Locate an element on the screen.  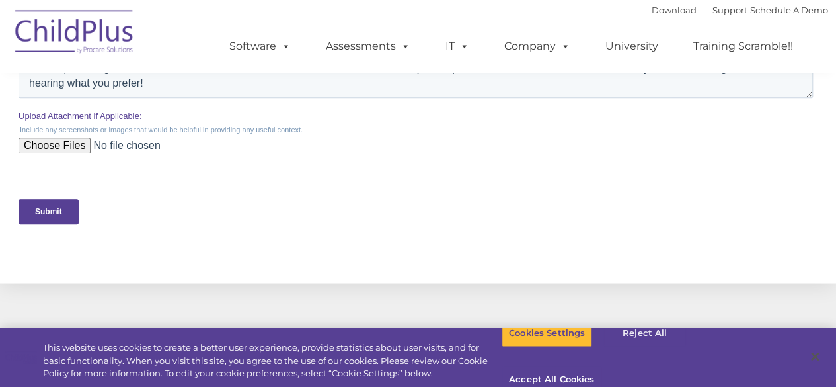
button: Close is located at coordinates (815, 356).